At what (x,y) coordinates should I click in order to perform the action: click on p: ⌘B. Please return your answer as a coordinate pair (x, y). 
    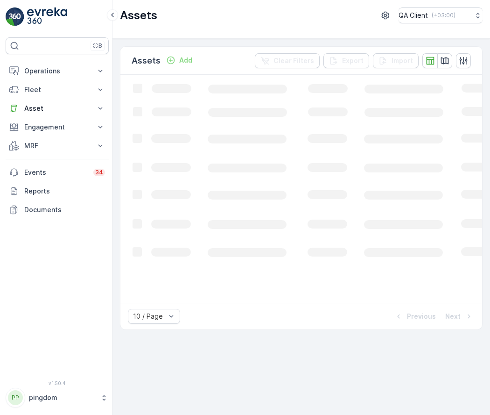
    Looking at the image, I should click on (98, 46).